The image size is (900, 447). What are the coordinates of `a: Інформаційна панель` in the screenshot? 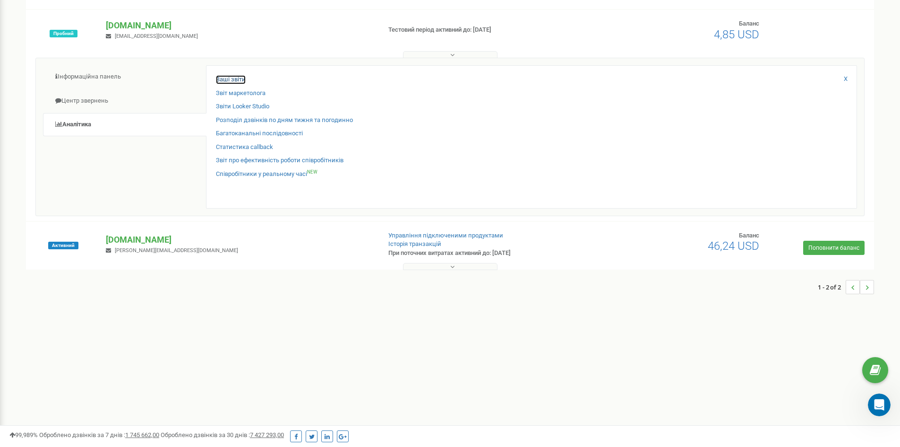 It's located at (125, 77).